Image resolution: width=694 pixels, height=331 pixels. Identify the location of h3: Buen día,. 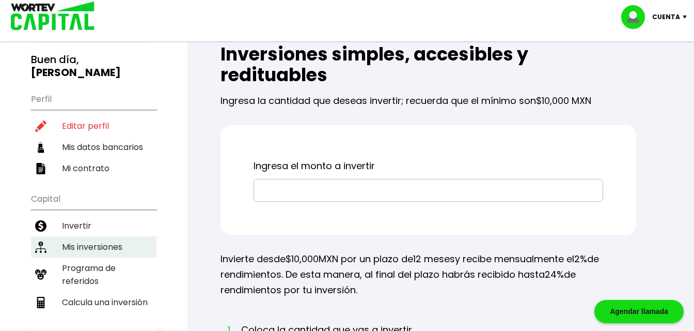
(94, 66).